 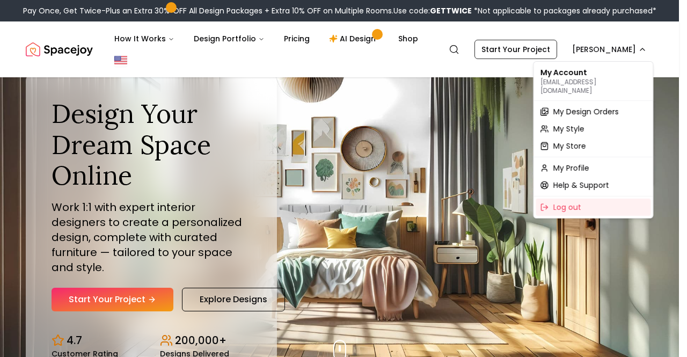 What do you see at coordinates (593, 112) in the screenshot?
I see `a: My Design Orders` at bounding box center [593, 112].